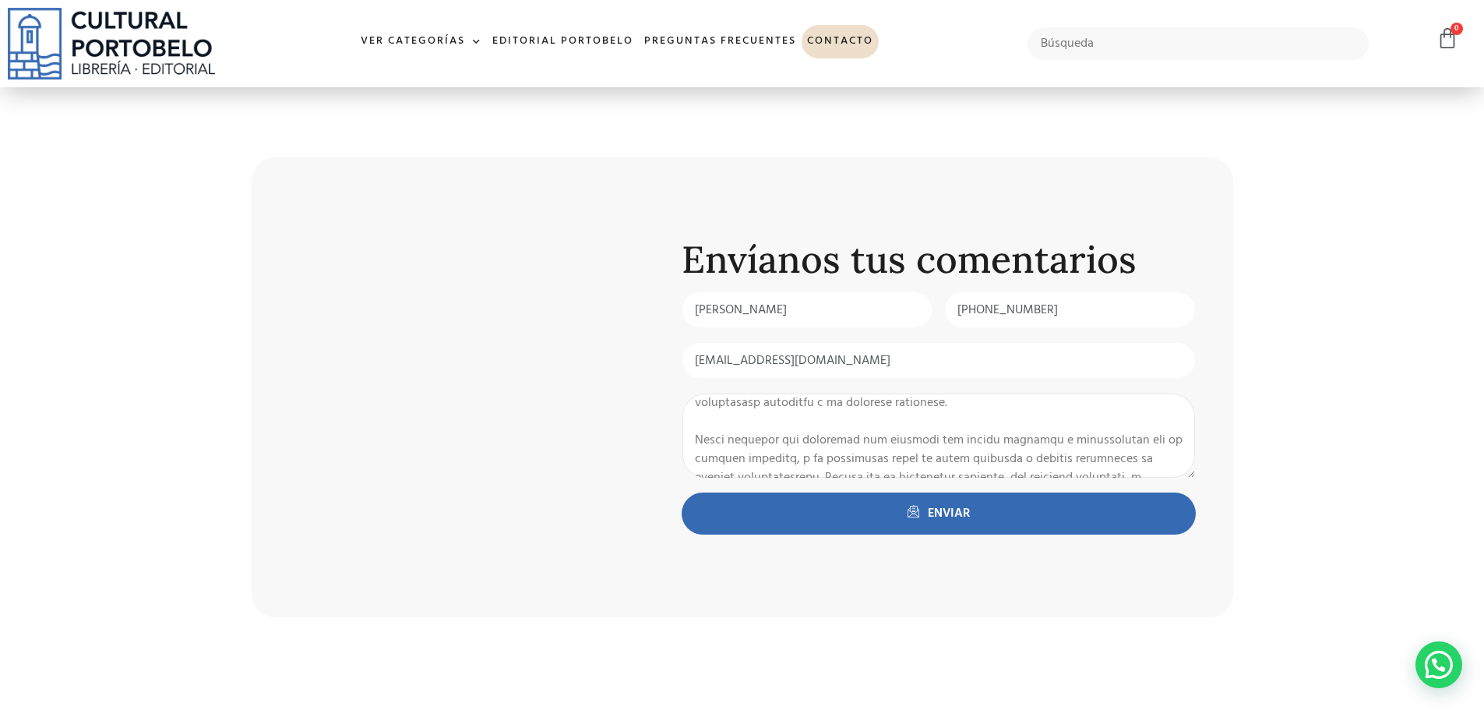 Image resolution: width=1484 pixels, height=710 pixels. What do you see at coordinates (1198, 44) in the screenshot?
I see `input: Búsqueda` at bounding box center [1198, 44].